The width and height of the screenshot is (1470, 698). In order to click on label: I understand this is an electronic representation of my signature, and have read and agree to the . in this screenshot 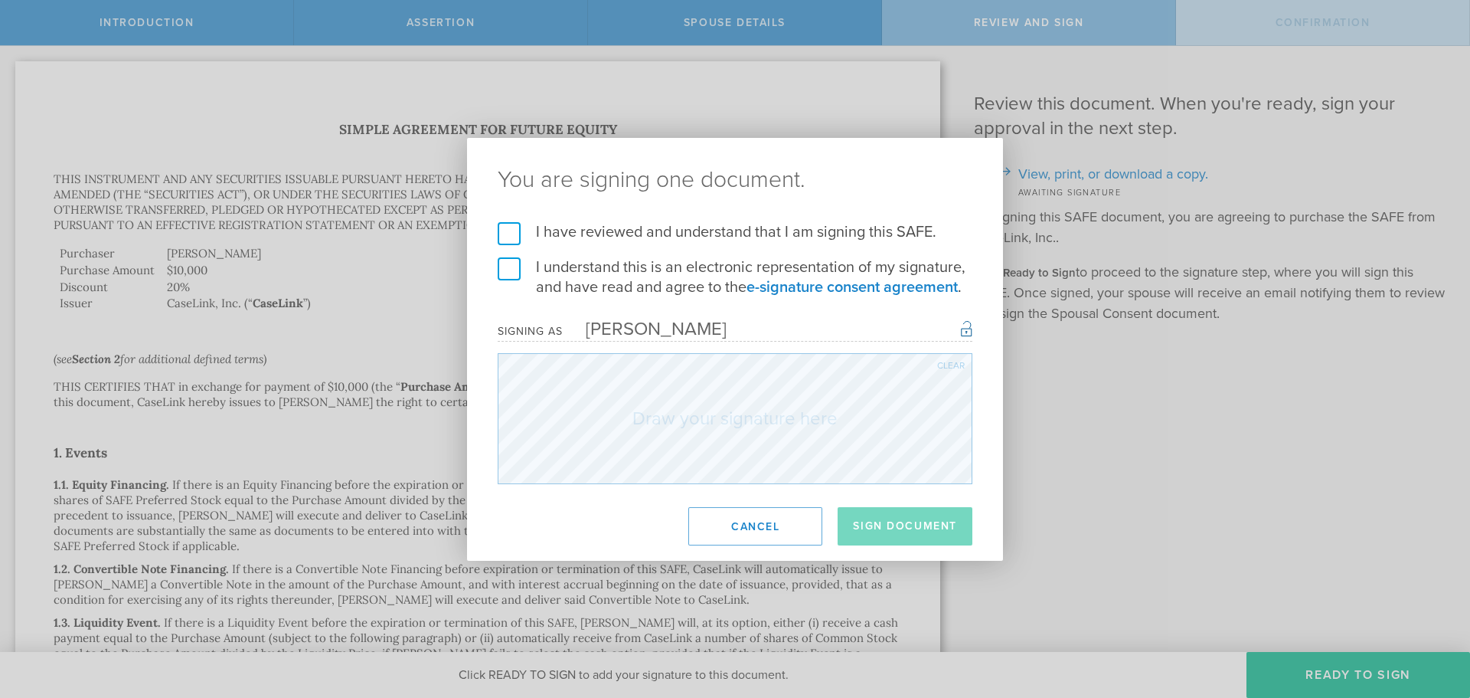, I will do `click(735, 277)`.